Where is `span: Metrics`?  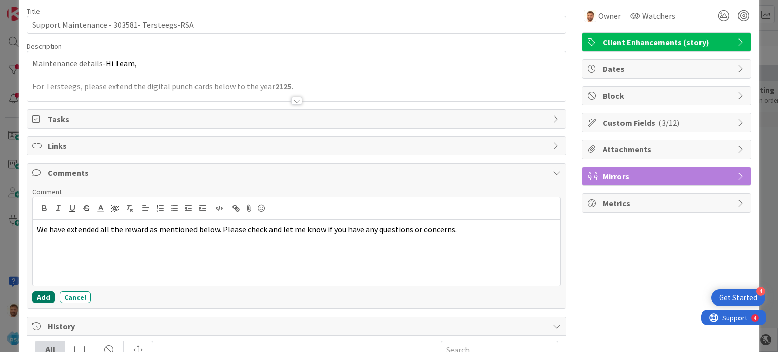 span: Metrics is located at coordinates (668, 203).